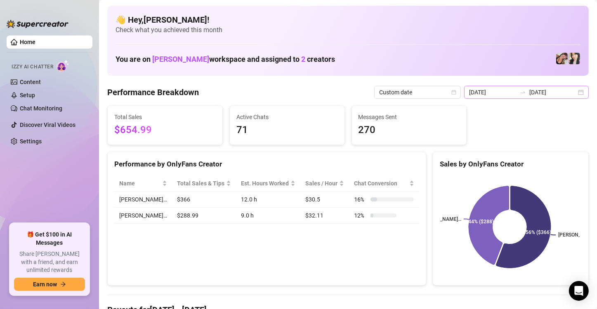 The height and width of the screenshot is (309, 597). Describe the element at coordinates (63, 285) in the screenshot. I see `span: arrow-right` at that location.